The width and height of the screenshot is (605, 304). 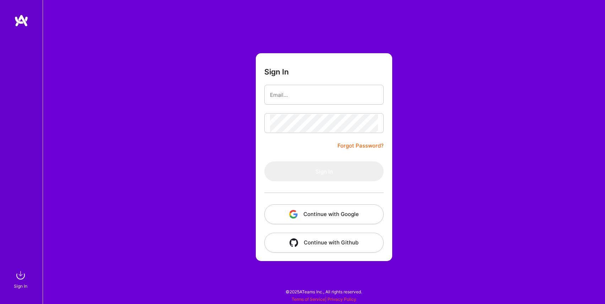 I want to click on img: logo, so click(x=21, y=21).